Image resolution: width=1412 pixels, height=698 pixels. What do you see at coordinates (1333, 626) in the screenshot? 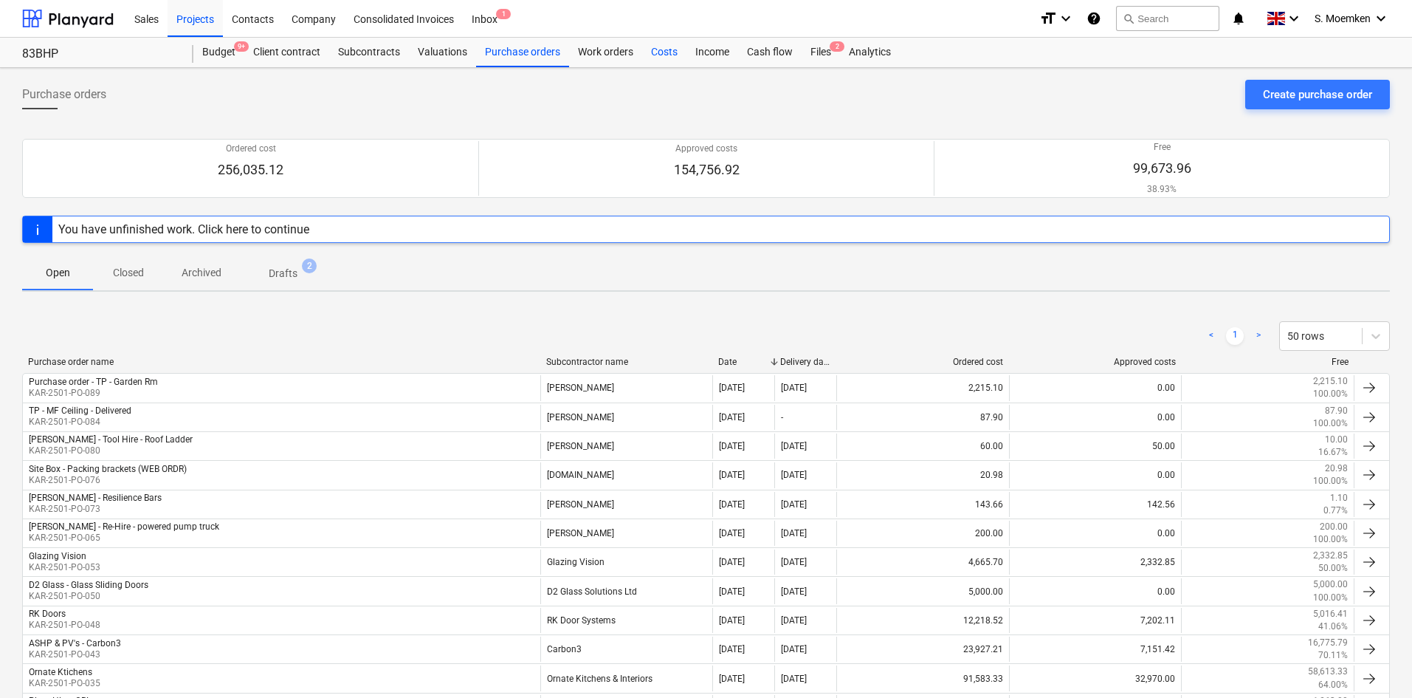
I see `p: 41.06%` at bounding box center [1333, 626].